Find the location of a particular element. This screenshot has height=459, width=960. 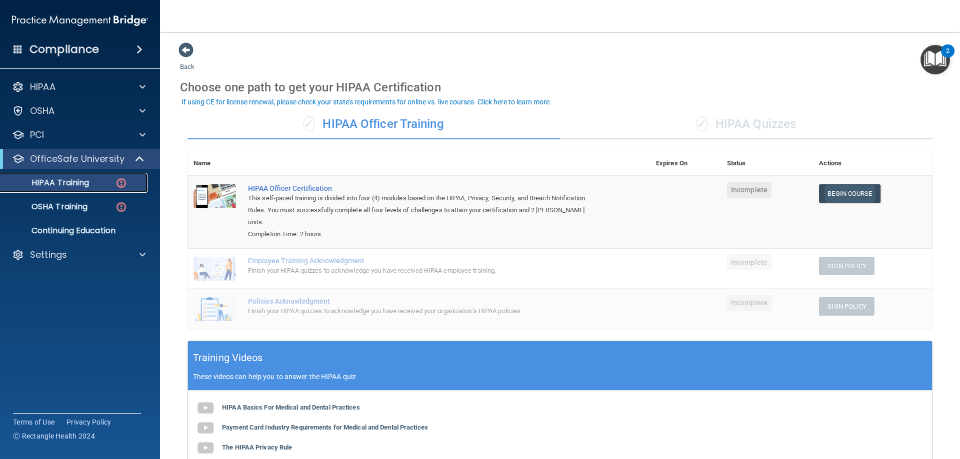

button: If using CE for license renewal, please check your state's requirements for online vs. live cours... is located at coordinates (366, 102).